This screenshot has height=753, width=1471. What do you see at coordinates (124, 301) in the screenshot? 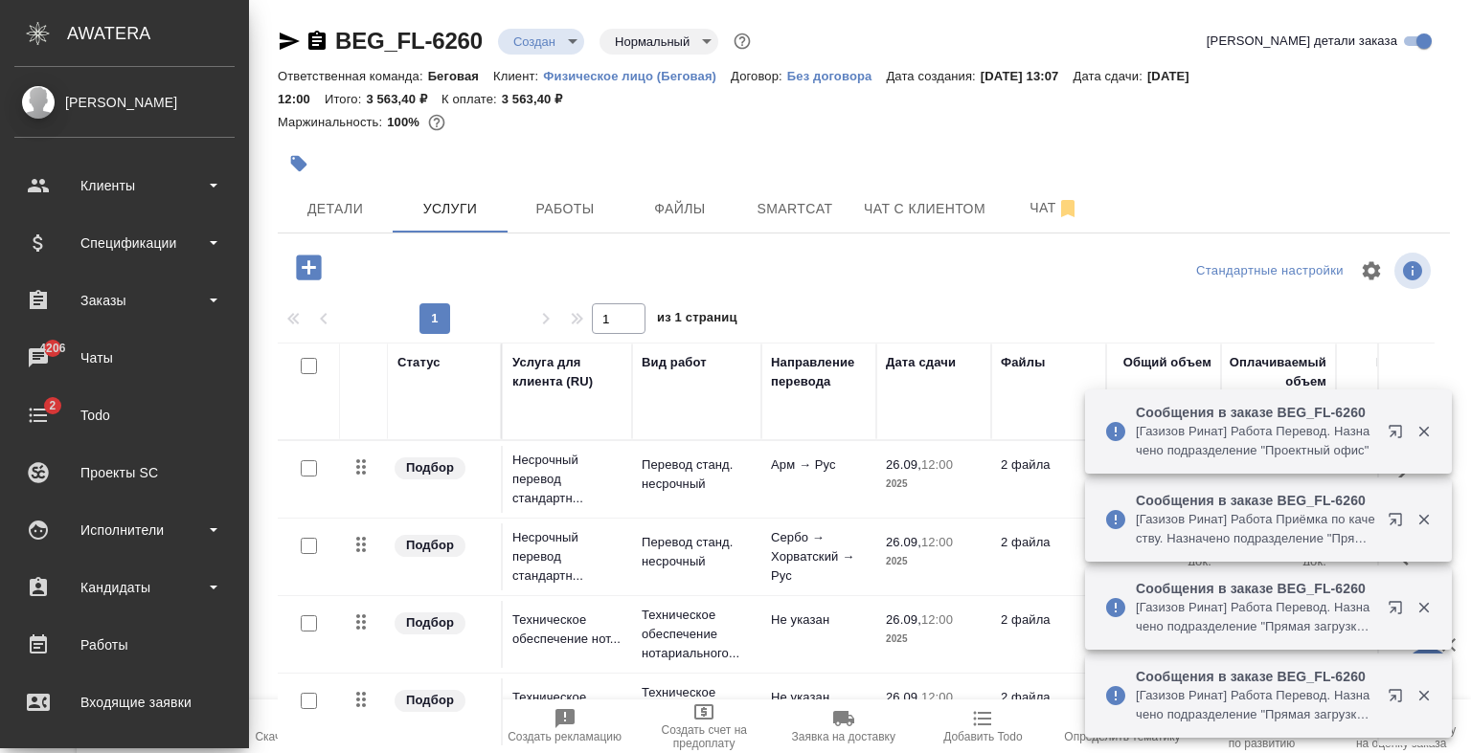
I see `div: Заказы` at bounding box center [124, 301].